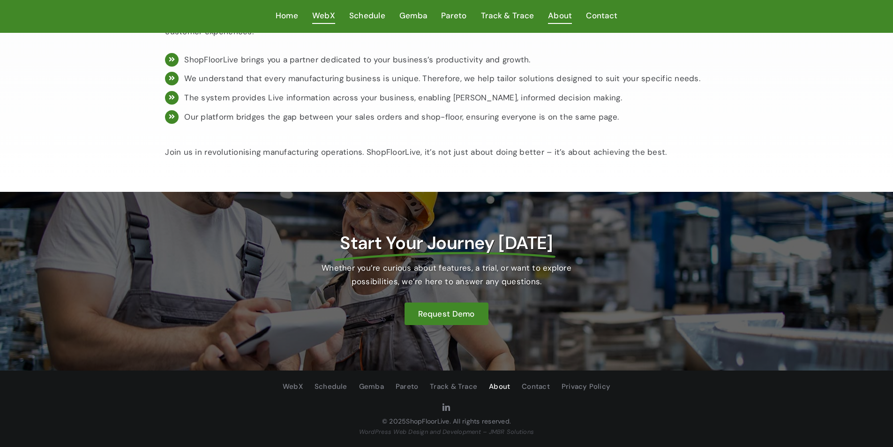 The image size is (893, 447). What do you see at coordinates (446, 152) in the screenshot?
I see `p: Join us in revolutionising manufacturing operations. ShopFloorLive, it’s not just about doing bet...` at bounding box center [446, 152].